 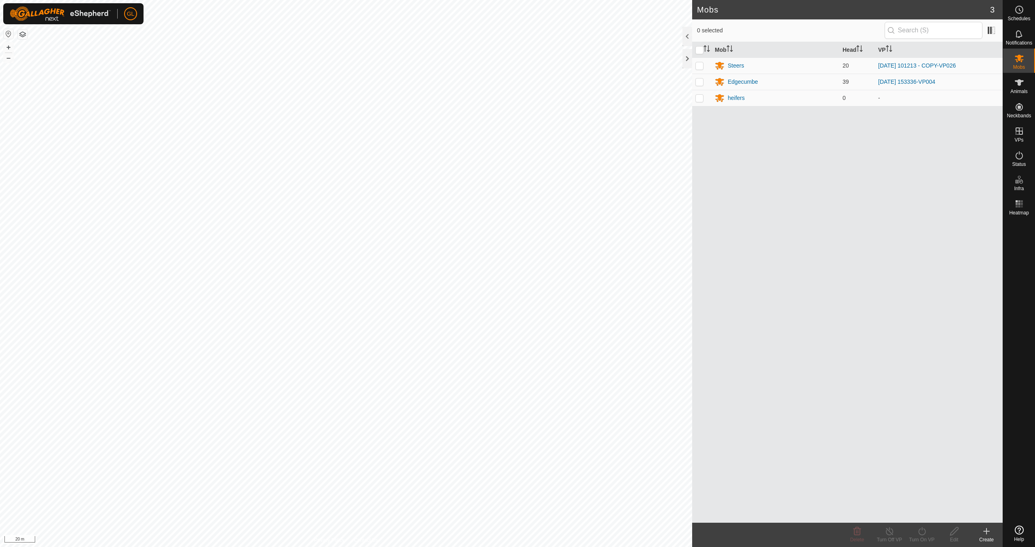 What do you see at coordinates (23, 34) in the screenshot?
I see `button: Map Layers` at bounding box center [23, 34].